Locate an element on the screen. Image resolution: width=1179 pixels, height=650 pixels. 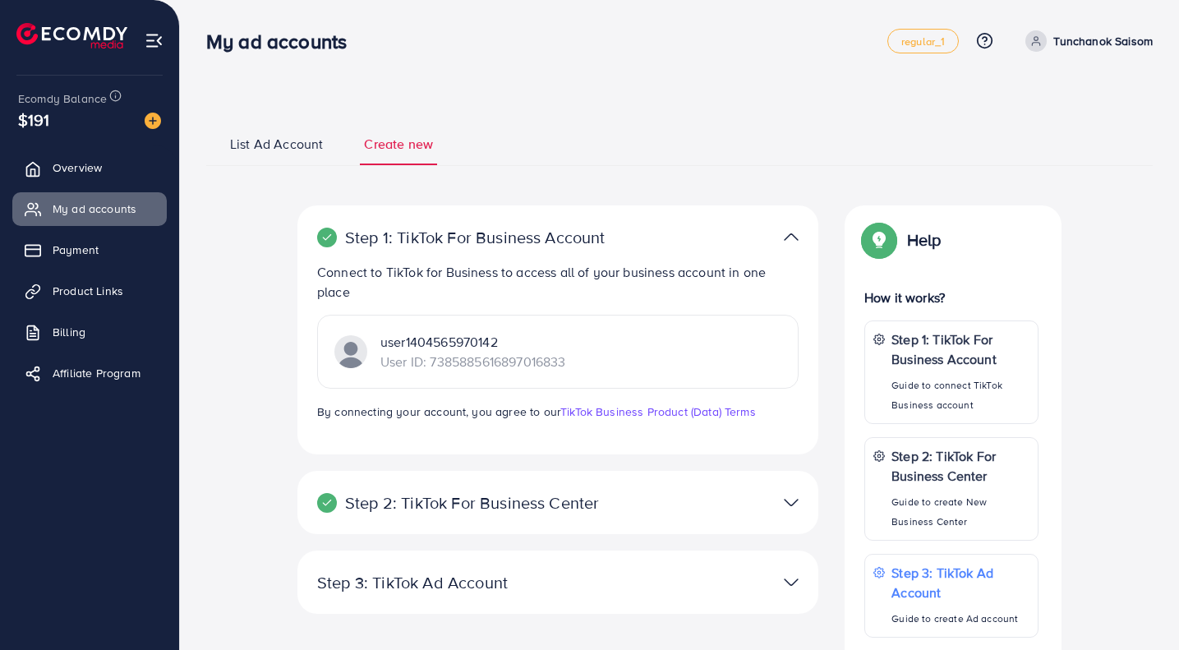
a: Payment is located at coordinates (90, 250).